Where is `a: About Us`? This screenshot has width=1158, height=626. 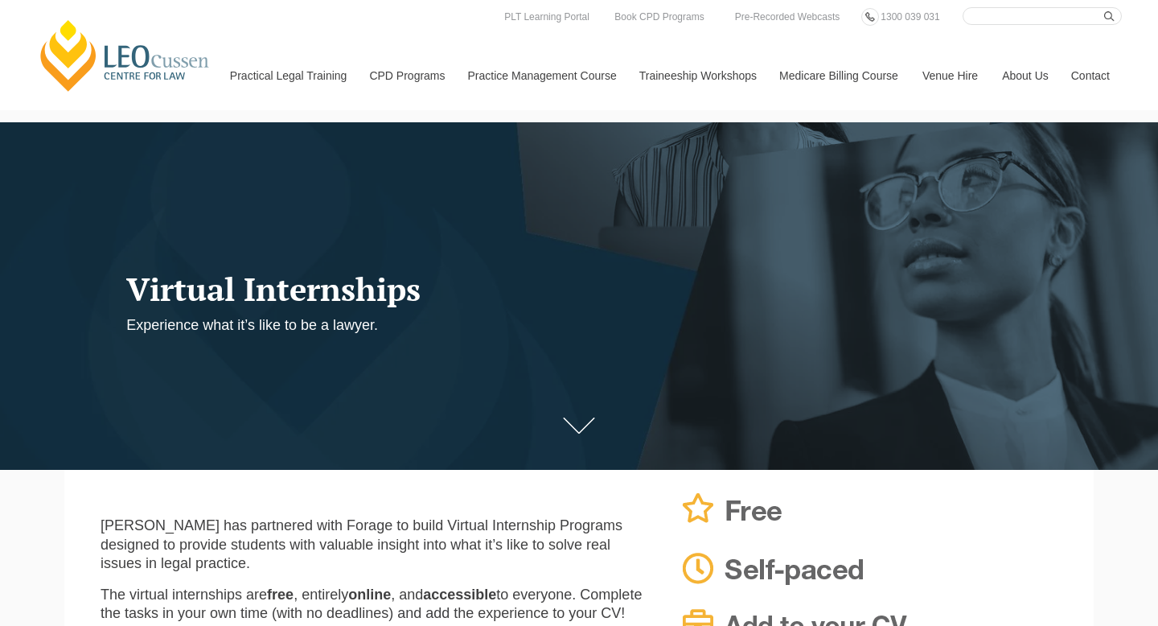 a: About Us is located at coordinates (1024, 76).